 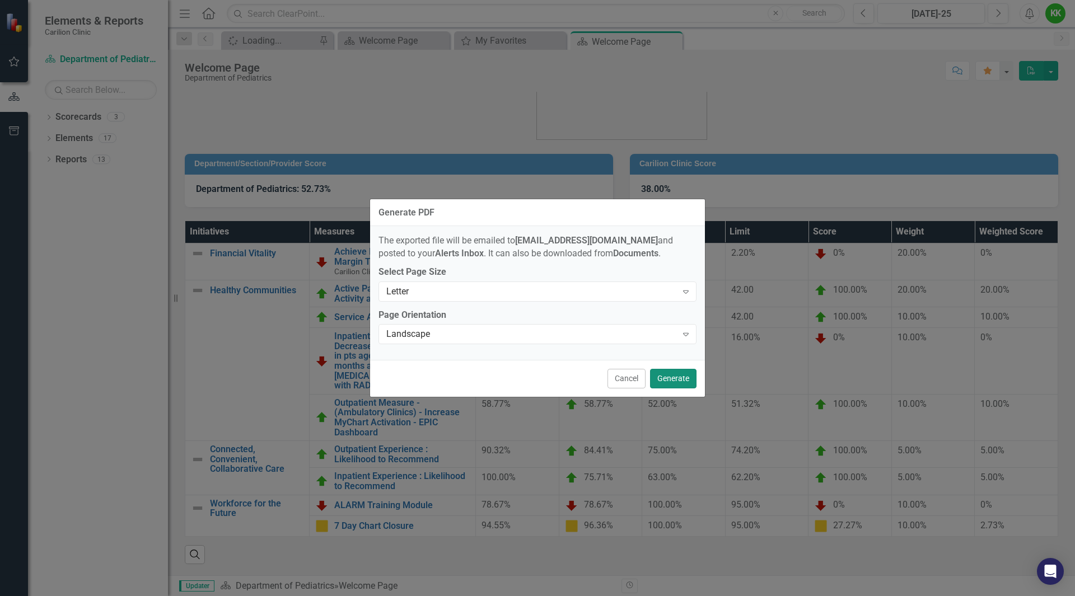 What do you see at coordinates (537, 272) in the screenshot?
I see `label: Select Page Size` at bounding box center [537, 272].